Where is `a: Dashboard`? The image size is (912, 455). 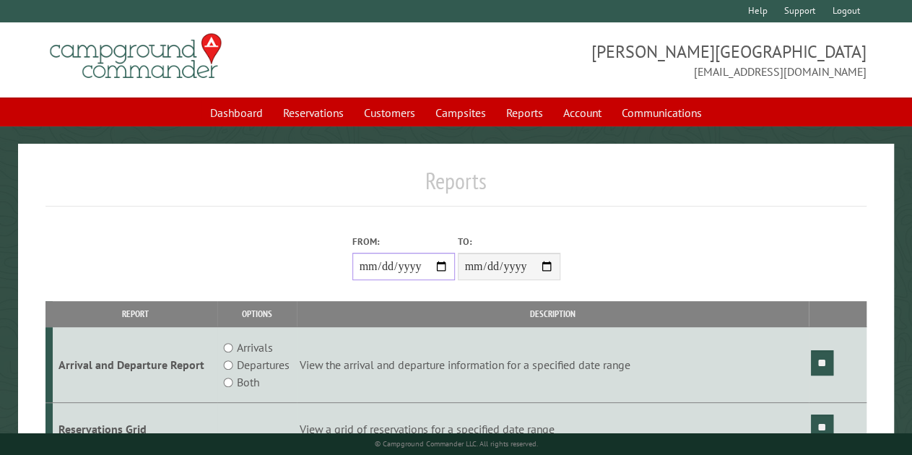
a: Dashboard is located at coordinates (236, 113).